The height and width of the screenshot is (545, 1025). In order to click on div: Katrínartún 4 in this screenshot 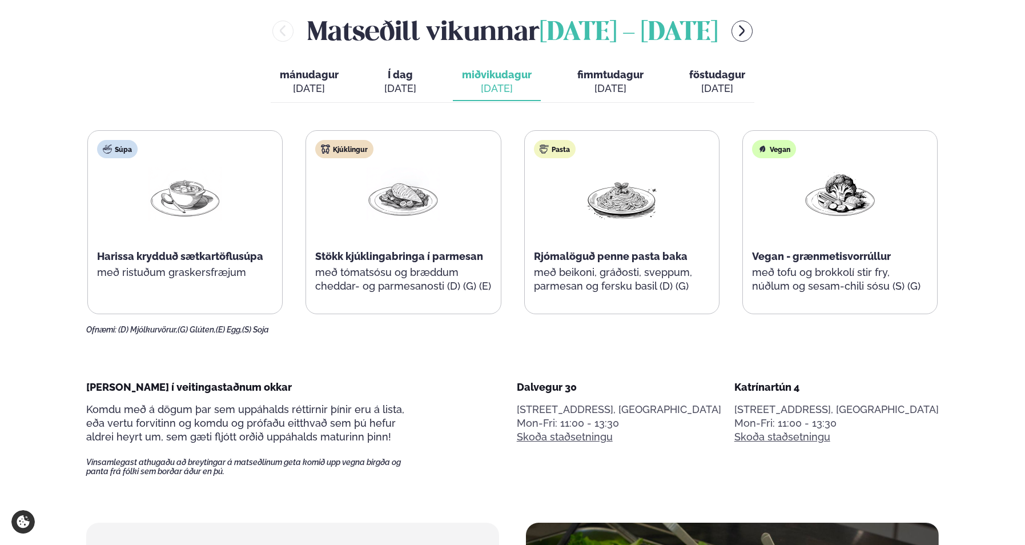, I will do `click(836, 387)`.